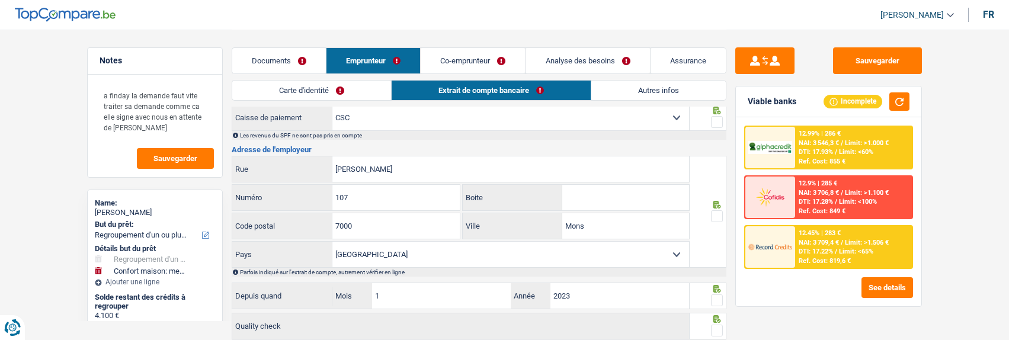 The image size is (1009, 340). What do you see at coordinates (822, 211) in the screenshot?
I see `div: Ref. Cost: 849 €` at bounding box center [822, 211].